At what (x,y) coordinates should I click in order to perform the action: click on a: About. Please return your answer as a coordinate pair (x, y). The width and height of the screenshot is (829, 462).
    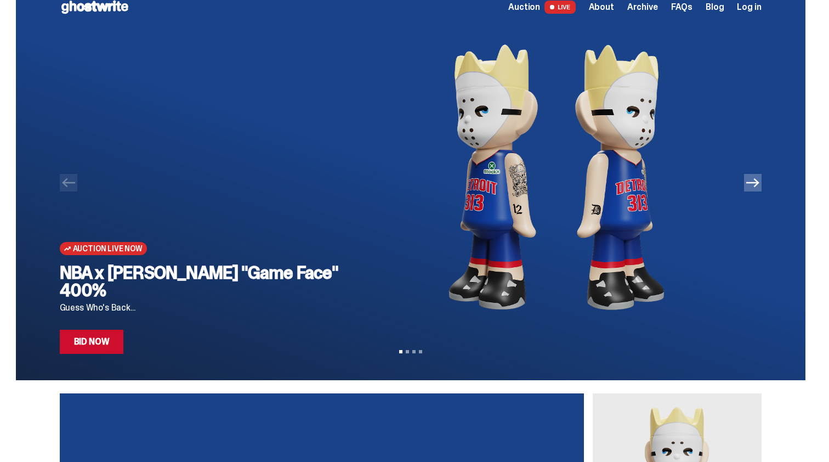
    Looking at the image, I should click on (602, 7).